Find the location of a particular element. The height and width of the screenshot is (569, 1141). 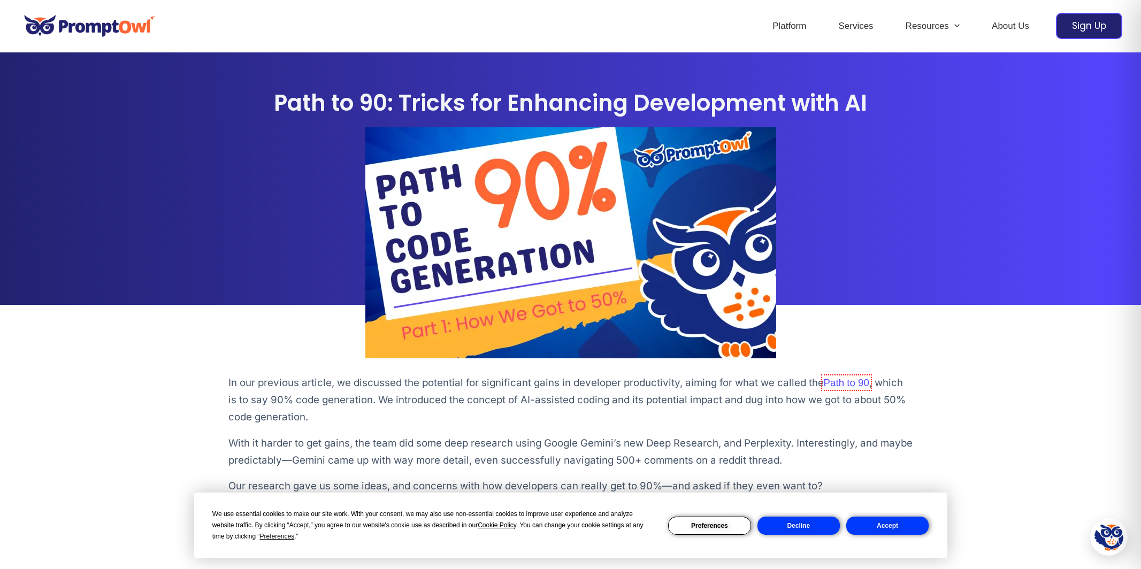

span: Menu Toggle is located at coordinates (954, 26).